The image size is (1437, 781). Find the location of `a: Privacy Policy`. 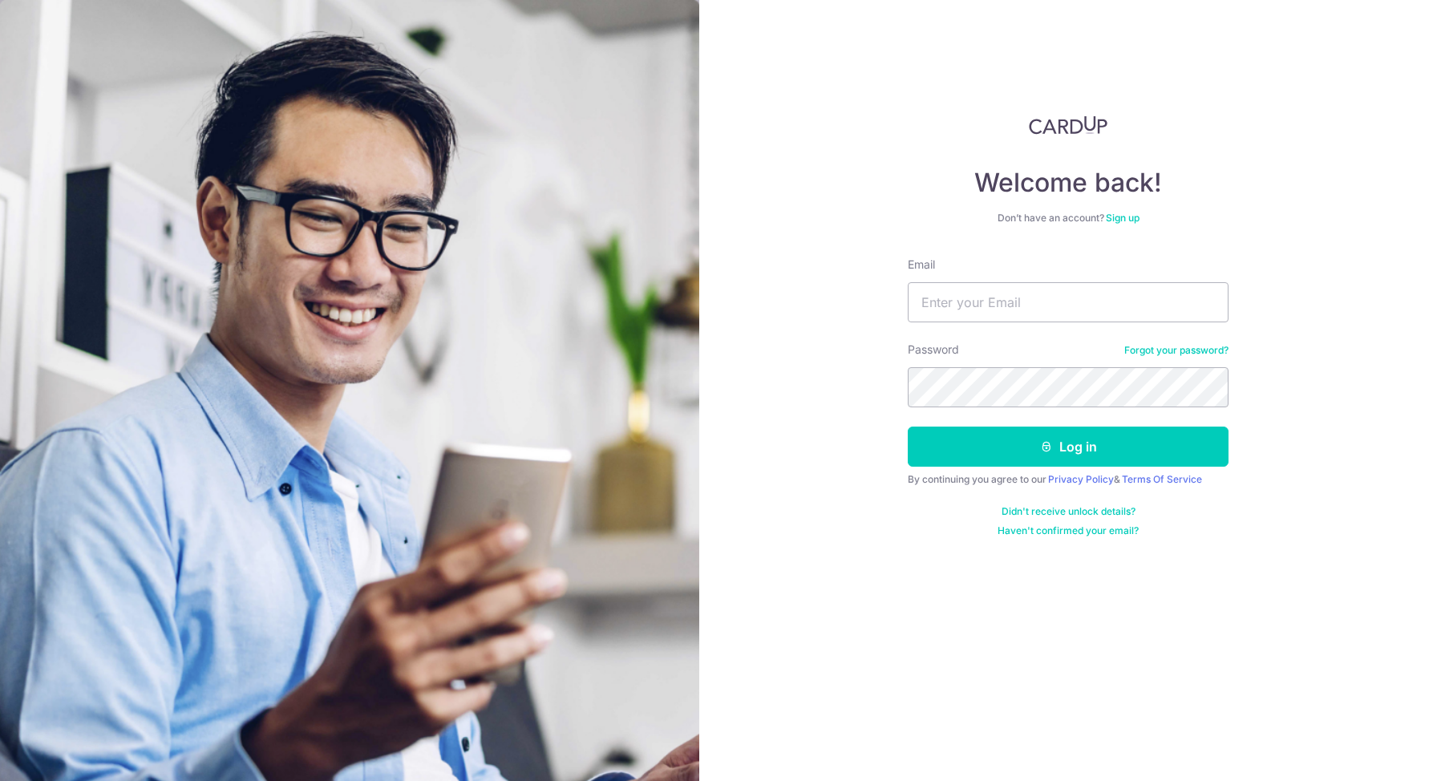

a: Privacy Policy is located at coordinates (1081, 479).